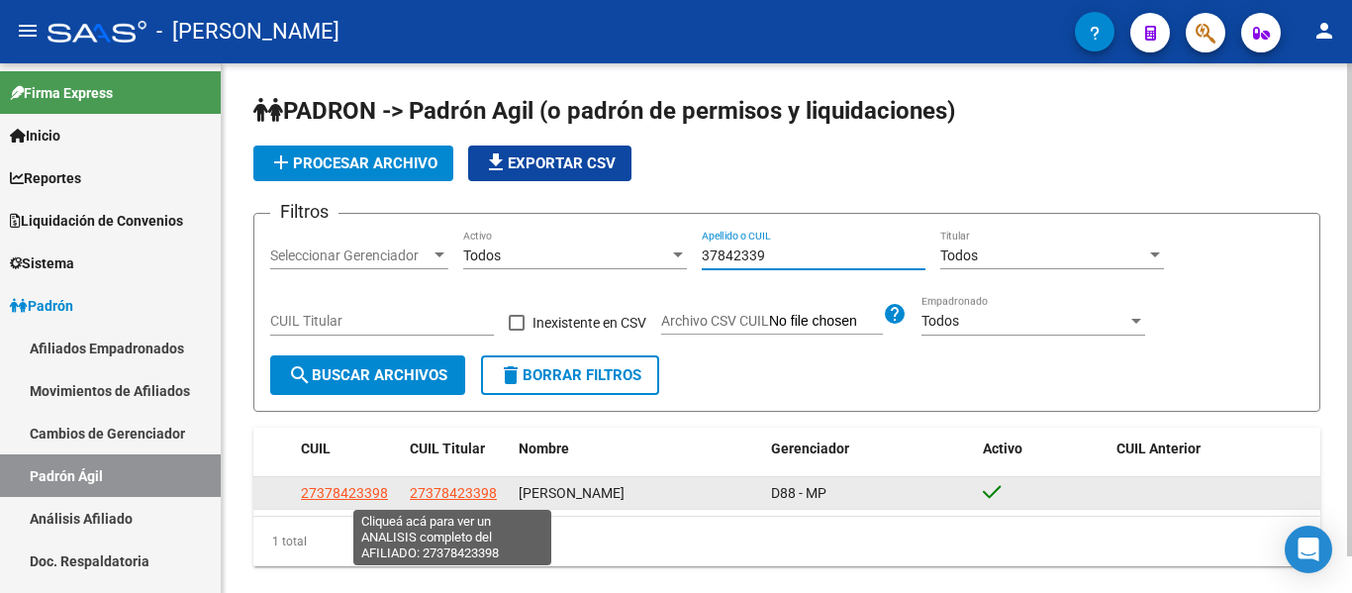 The image size is (1352, 593). I want to click on span: Reportes, so click(46, 178).